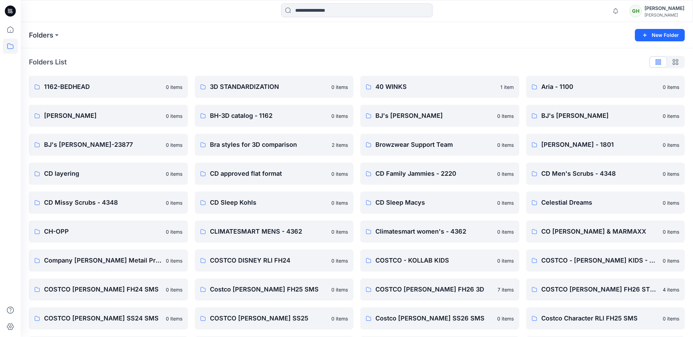 The width and height of the screenshot is (693, 337). Describe the element at coordinates (440, 145) in the screenshot. I see `a: Browzwear Support Team0 items` at that location.